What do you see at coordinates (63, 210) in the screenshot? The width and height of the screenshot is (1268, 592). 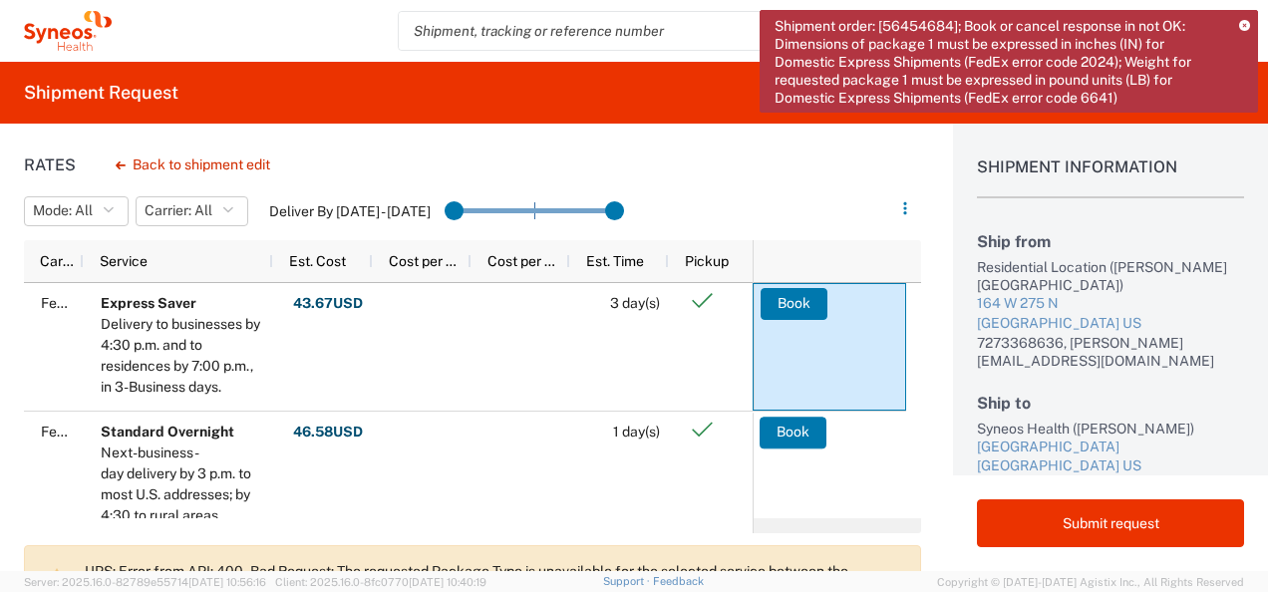 I see `span: Mode: All` at bounding box center [63, 210].